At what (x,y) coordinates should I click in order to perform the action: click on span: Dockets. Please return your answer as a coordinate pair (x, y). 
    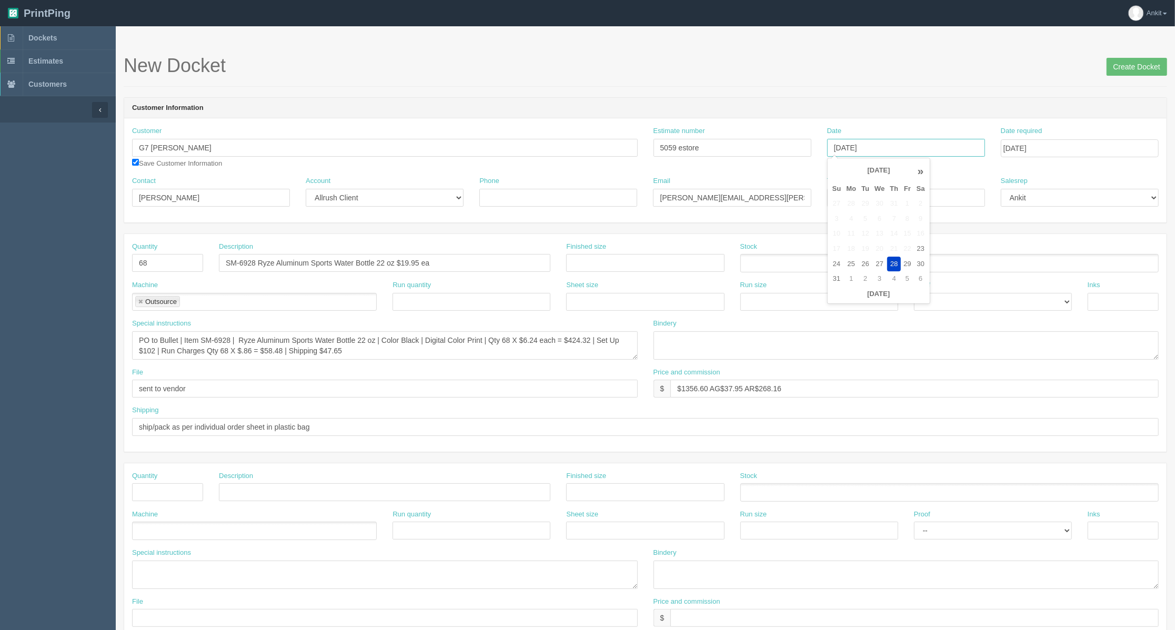
    Looking at the image, I should click on (43, 38).